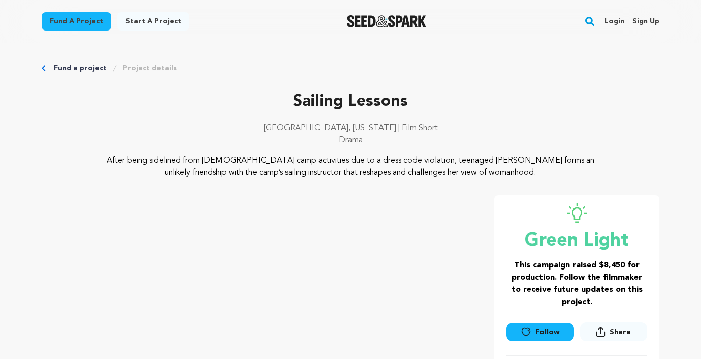  What do you see at coordinates (614, 331) in the screenshot?
I see `button: Share` at bounding box center [614, 331].